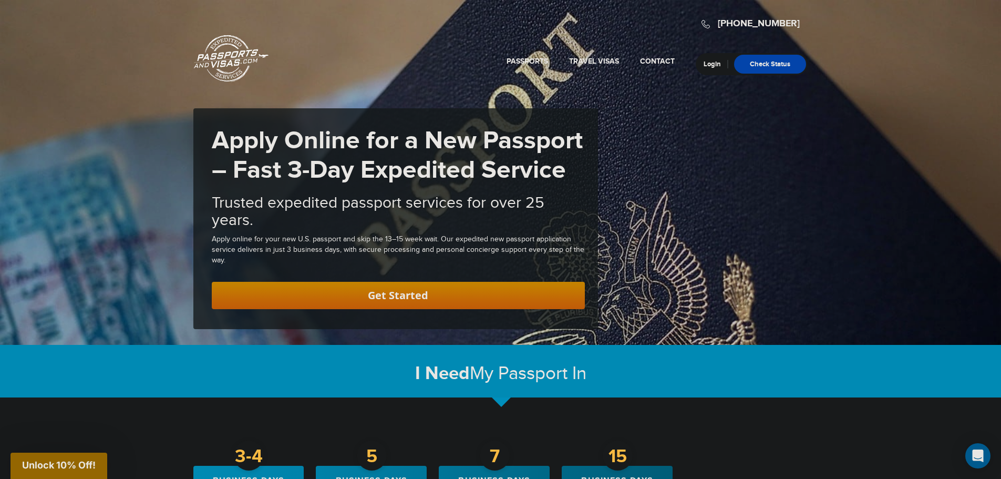 The width and height of the screenshot is (1001, 479). Describe the element at coordinates (249, 455) in the screenshot. I see `div: 3-4` at that location.